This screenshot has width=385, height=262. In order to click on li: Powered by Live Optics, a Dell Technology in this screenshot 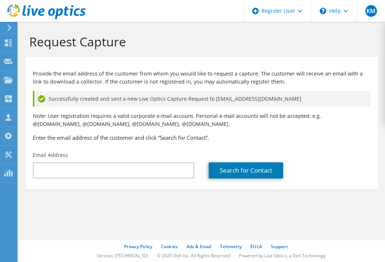, I will do `click(282, 255)`.